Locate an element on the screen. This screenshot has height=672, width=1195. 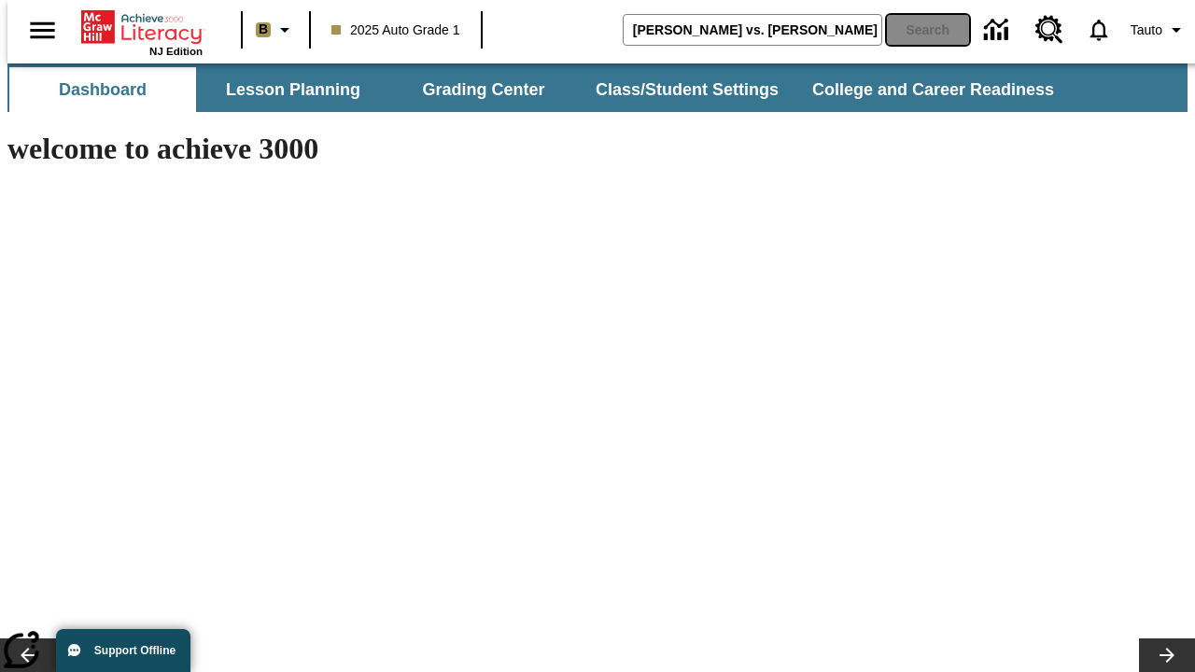
div: Home is located at coordinates (142, 32).